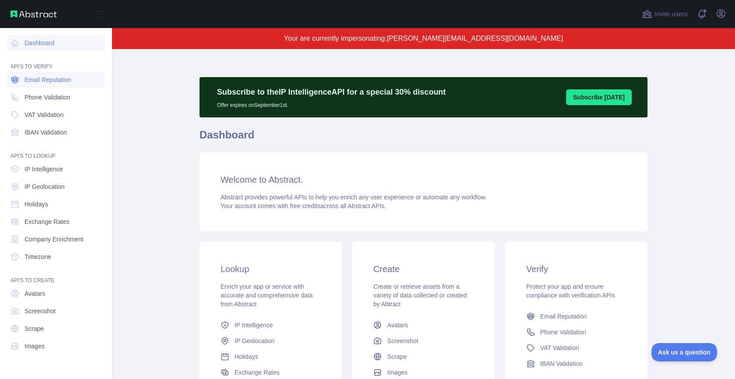 The height and width of the screenshot is (379, 735). Describe the element at coordinates (331, 103) in the screenshot. I see `p: Offer expires on September 1st.` at that location.